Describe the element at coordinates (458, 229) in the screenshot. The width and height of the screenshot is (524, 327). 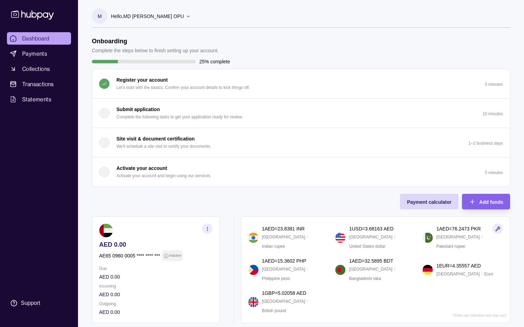
I see `p: 1 AED = 76.2473 PKR` at that location.